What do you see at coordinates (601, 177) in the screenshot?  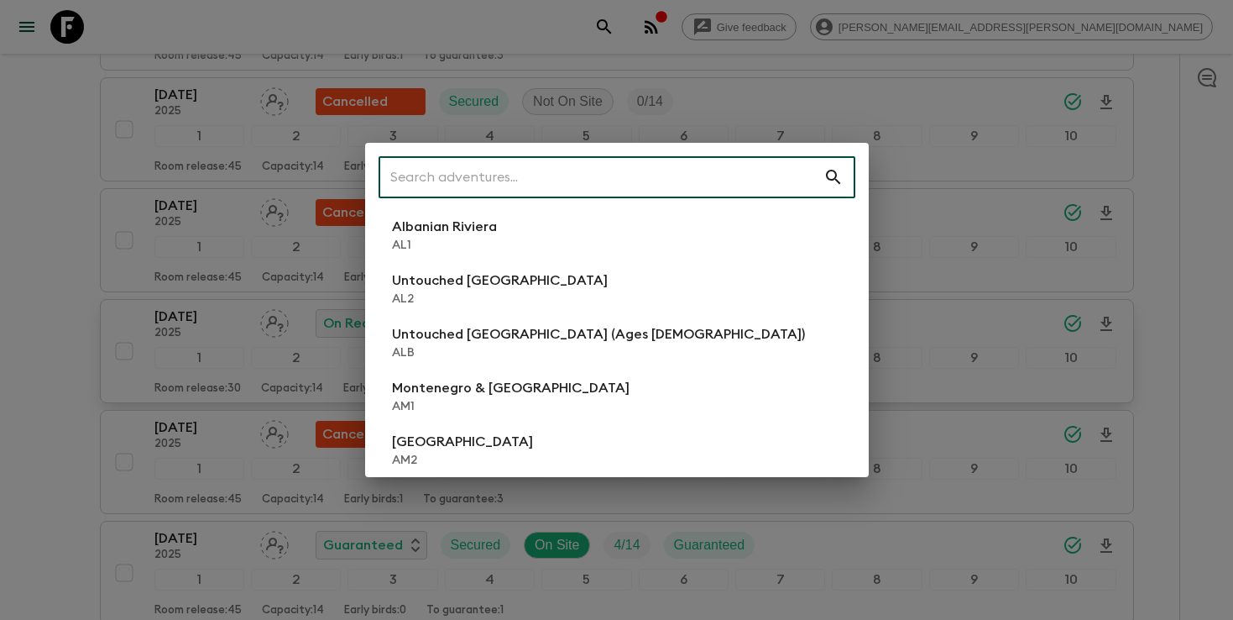 I see `input: Search adventures...` at bounding box center [601, 177].